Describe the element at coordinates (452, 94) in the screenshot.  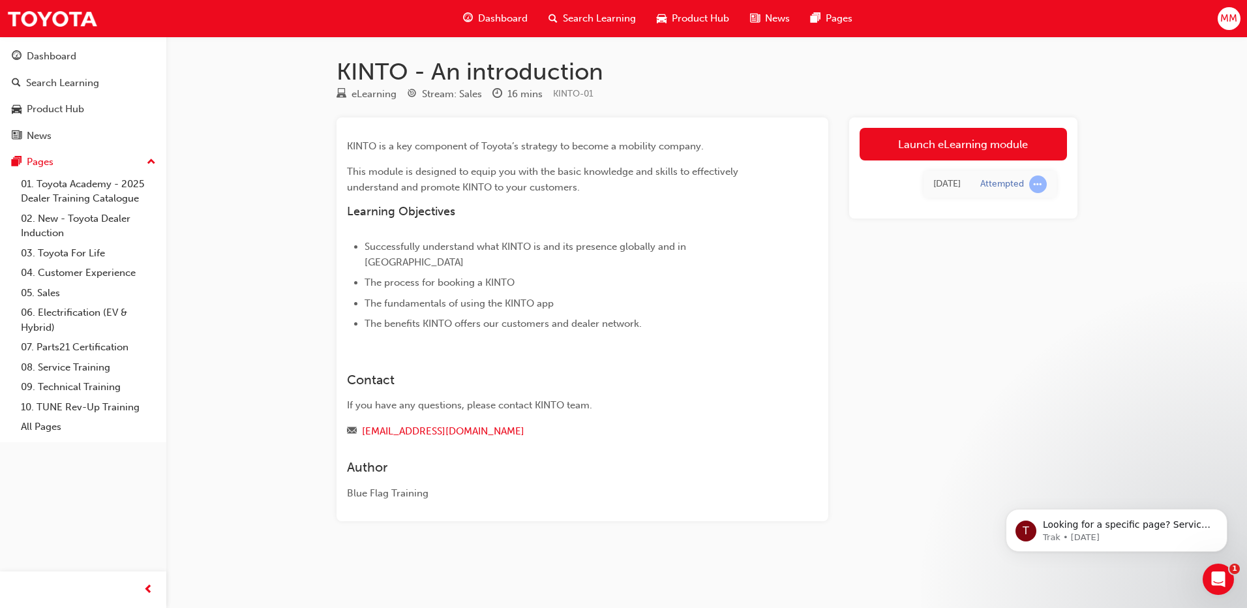
I see `div: Stream: Sales` at that location.